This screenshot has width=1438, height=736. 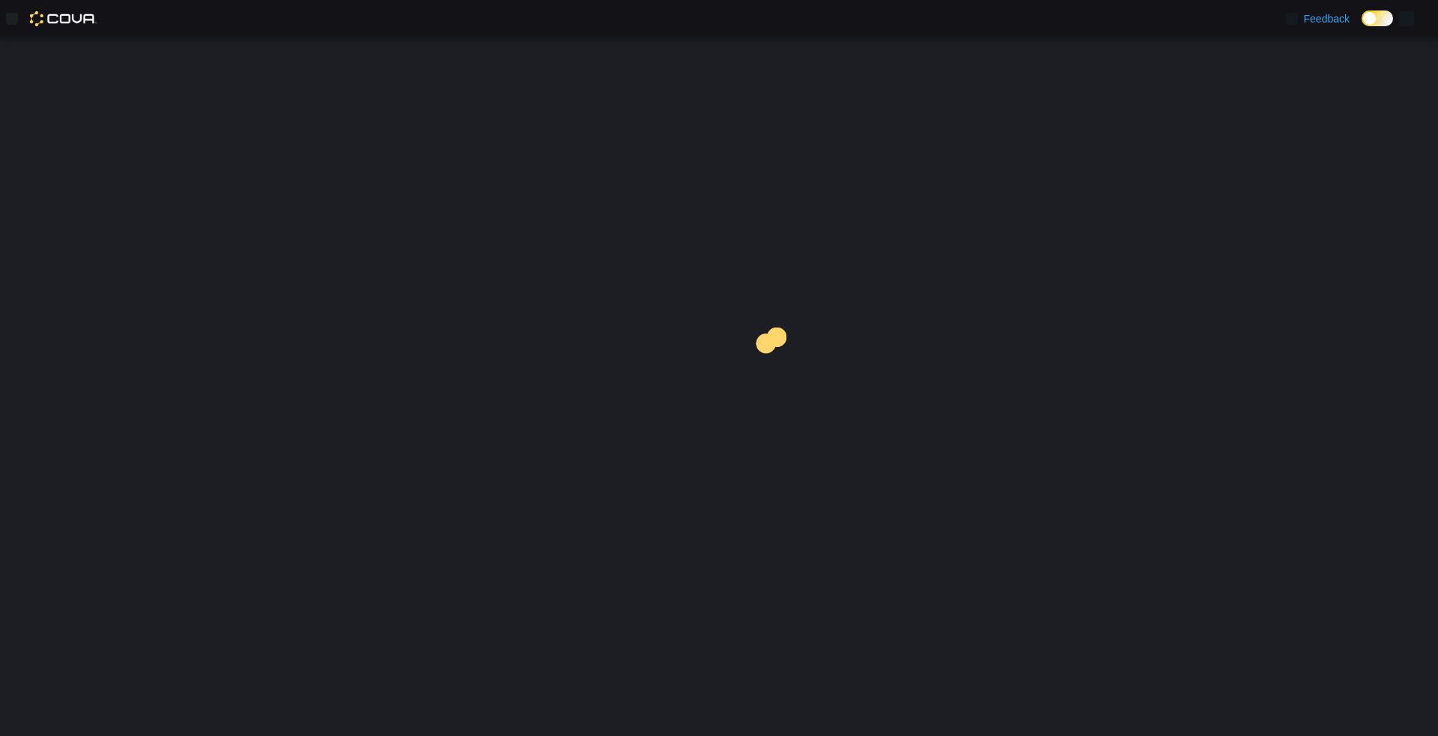 What do you see at coordinates (1318, 19) in the screenshot?
I see `a: Feedback` at bounding box center [1318, 19].